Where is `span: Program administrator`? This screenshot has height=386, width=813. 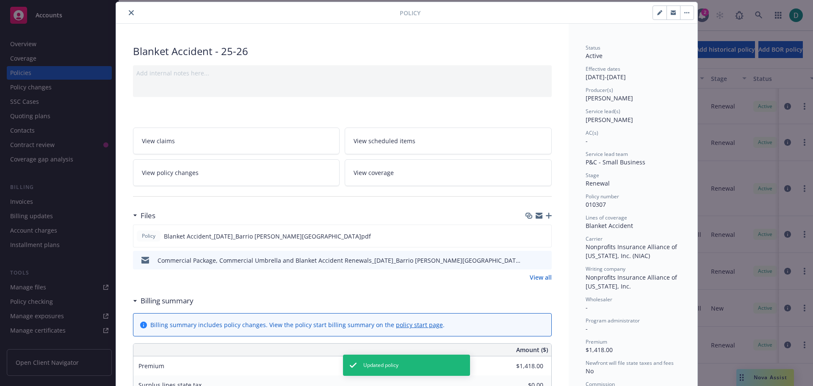 span: Program administrator is located at coordinates (613, 320).